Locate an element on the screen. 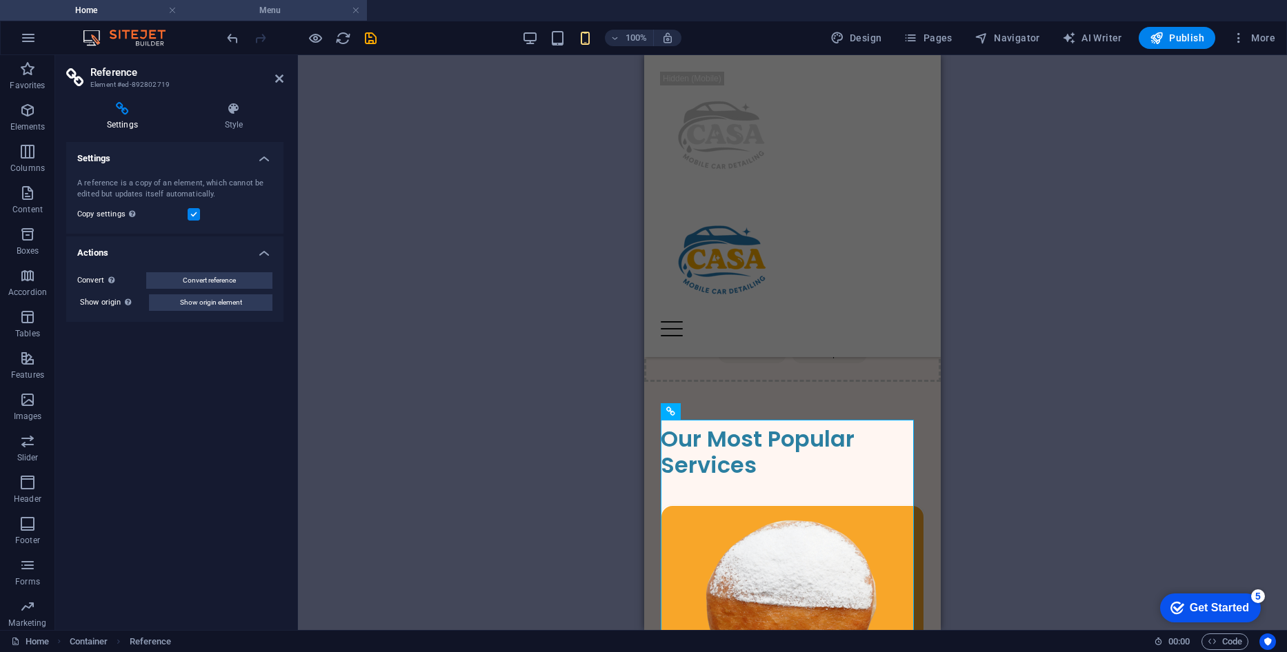 Image resolution: width=1287 pixels, height=652 pixels. span: More is located at coordinates (1253, 38).